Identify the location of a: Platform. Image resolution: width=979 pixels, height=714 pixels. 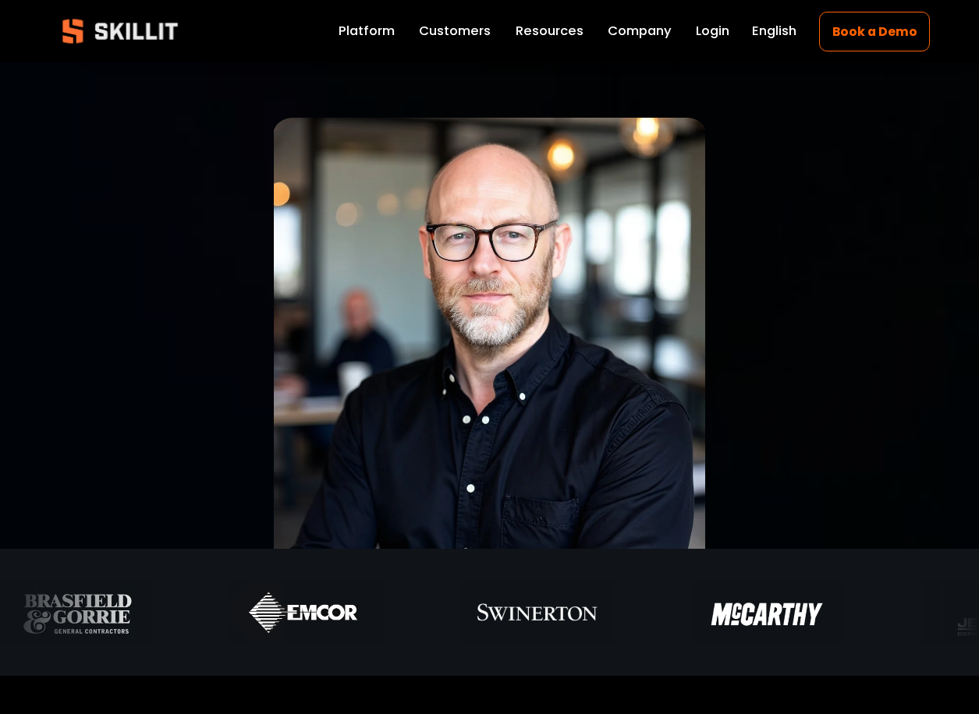
(367, 31).